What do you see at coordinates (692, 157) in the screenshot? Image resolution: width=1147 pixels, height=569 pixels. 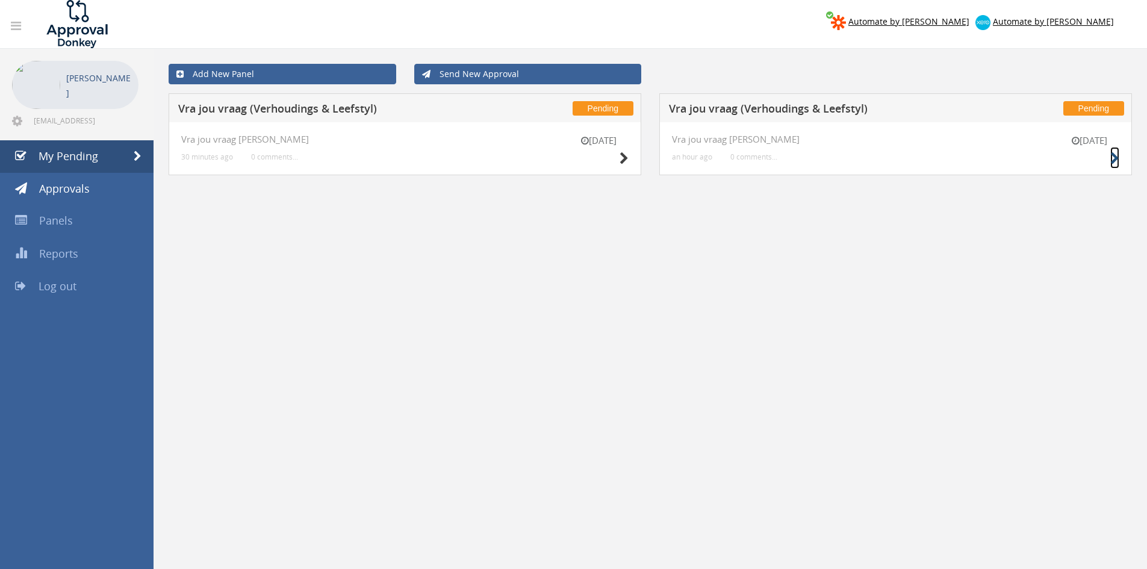 I see `small: an hour ago` at bounding box center [692, 157].